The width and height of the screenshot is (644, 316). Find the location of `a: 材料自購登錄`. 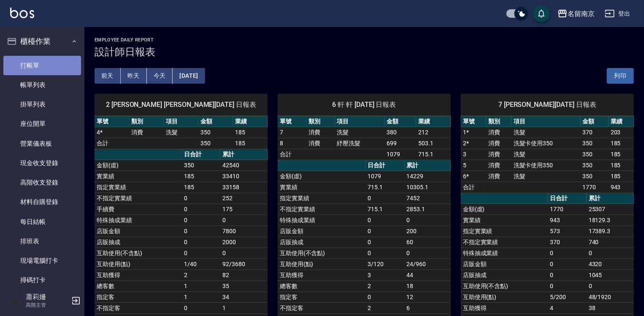

a: 材料自購登錄 is located at coordinates (42, 202).